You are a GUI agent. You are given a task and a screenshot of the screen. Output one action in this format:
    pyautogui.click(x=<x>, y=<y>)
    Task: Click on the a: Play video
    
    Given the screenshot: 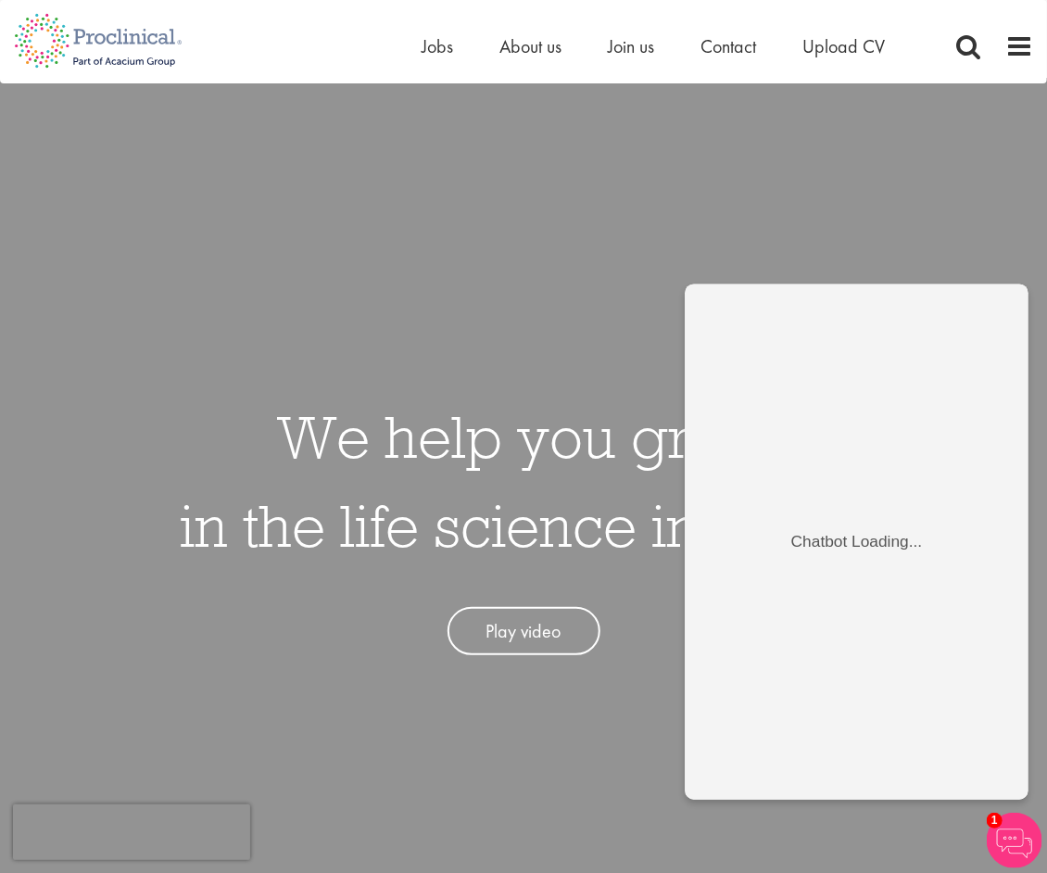 What is the action you would take?
    pyautogui.click(x=524, y=631)
    